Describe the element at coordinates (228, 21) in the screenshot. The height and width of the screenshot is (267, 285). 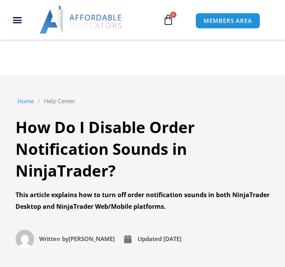
I see `a: MEMBERS AREA` at that location.